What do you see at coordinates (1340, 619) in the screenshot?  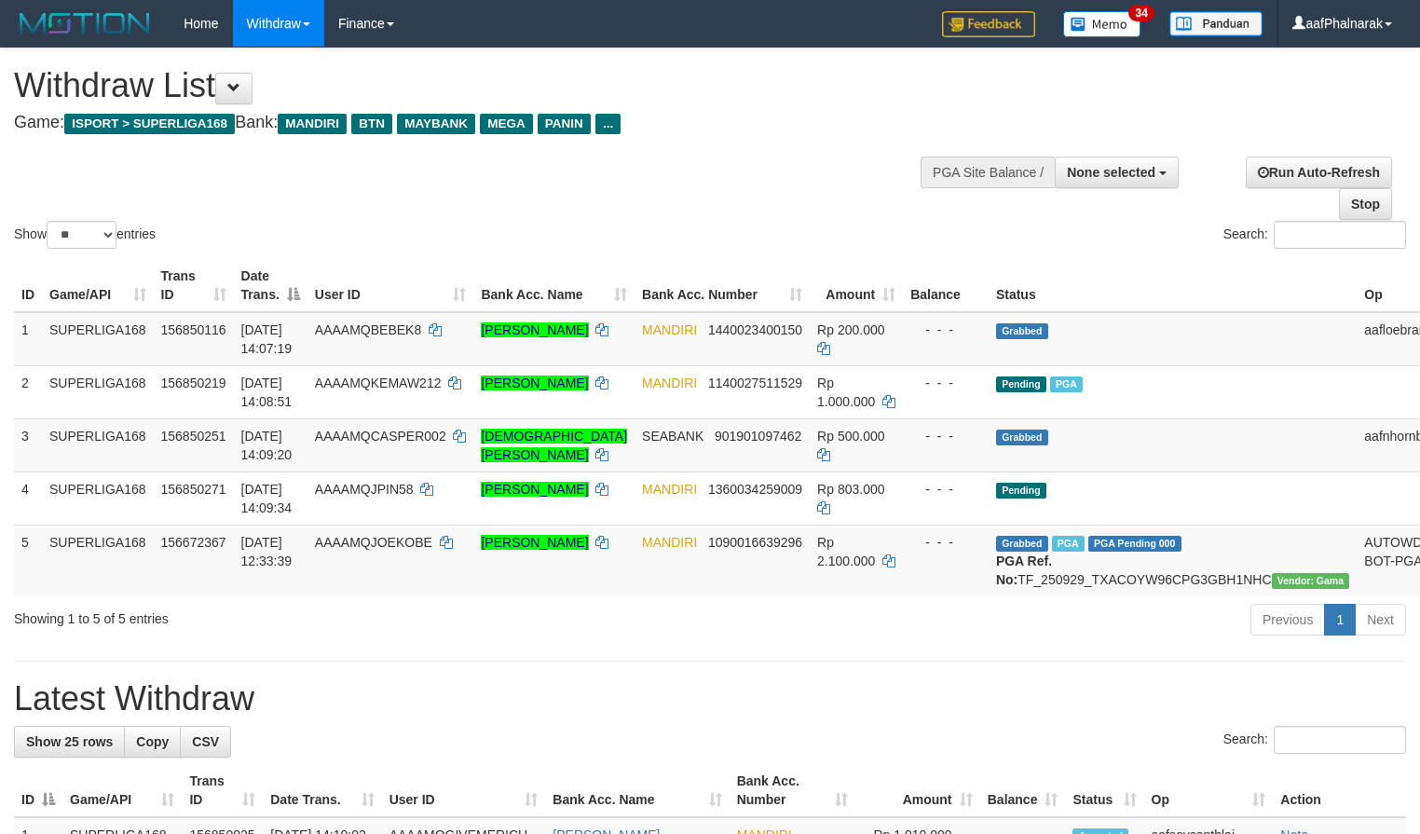 I see `a: 1` at bounding box center [1340, 619].